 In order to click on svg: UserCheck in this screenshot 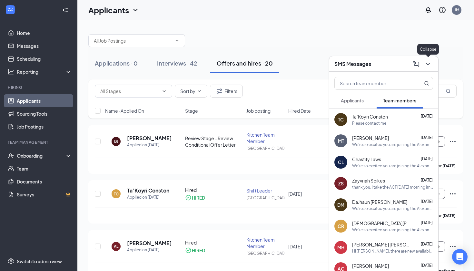, I will do `click(11, 155)`.